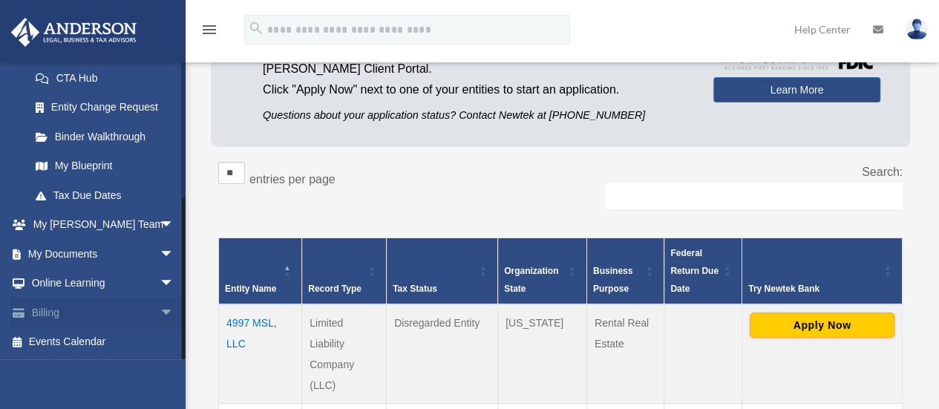 The height and width of the screenshot is (409, 939). I want to click on td: Disregarded Entity, so click(442, 354).